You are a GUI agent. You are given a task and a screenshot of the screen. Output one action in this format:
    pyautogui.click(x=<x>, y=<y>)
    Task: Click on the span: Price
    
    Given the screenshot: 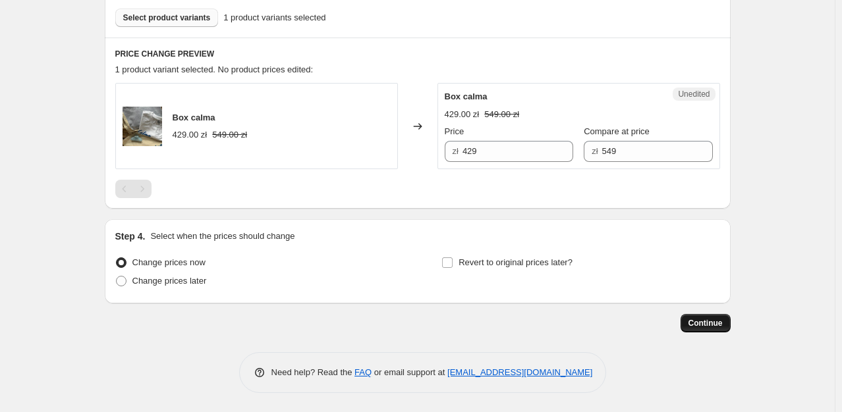 What is the action you would take?
    pyautogui.click(x=454, y=131)
    